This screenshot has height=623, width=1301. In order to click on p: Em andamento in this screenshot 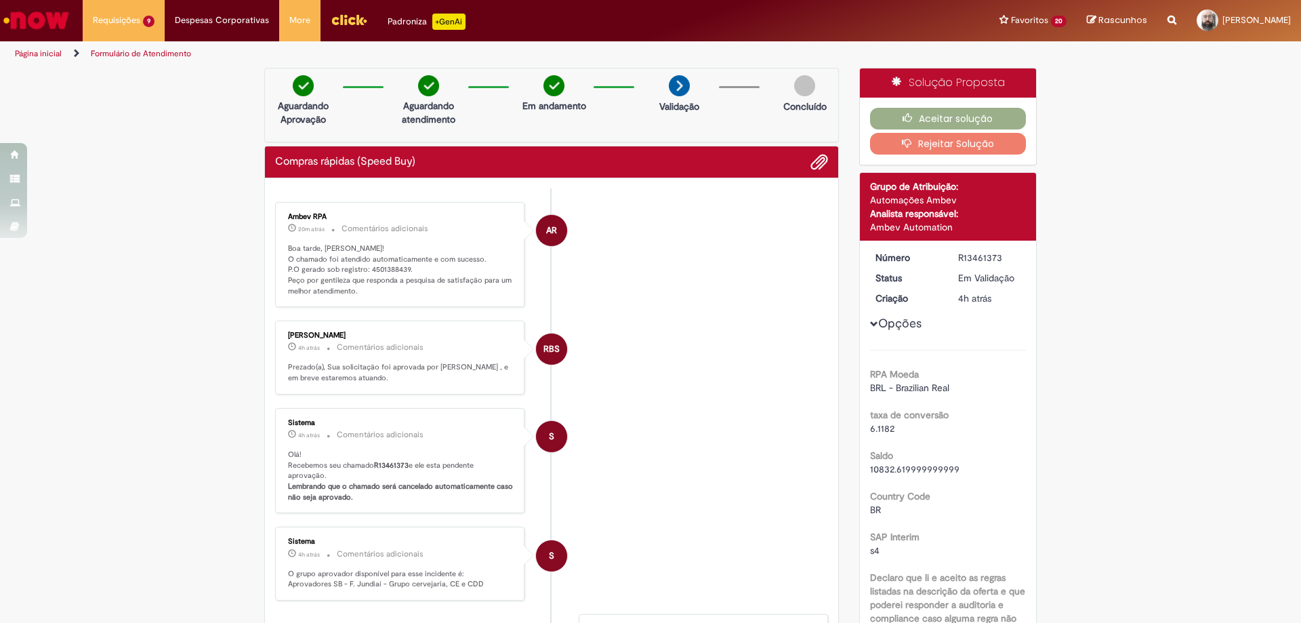, I will do `click(554, 106)`.